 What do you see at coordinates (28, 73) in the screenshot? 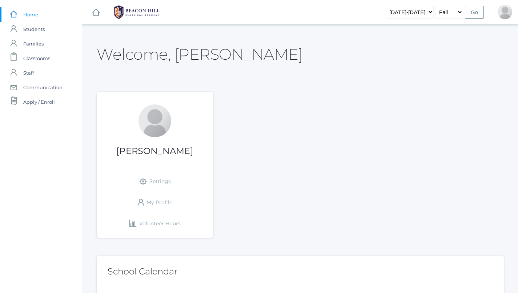
I see `span: Staff` at bounding box center [28, 73].